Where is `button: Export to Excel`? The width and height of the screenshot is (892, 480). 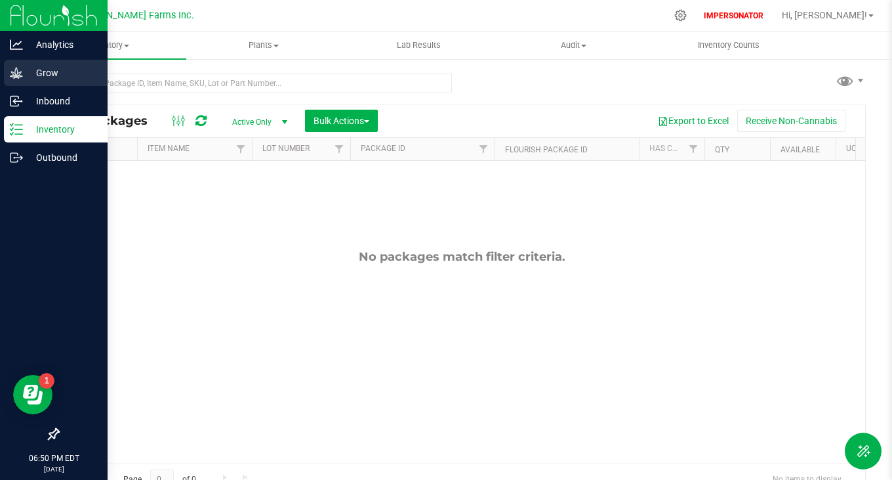
button: Export to Excel is located at coordinates (693, 121).